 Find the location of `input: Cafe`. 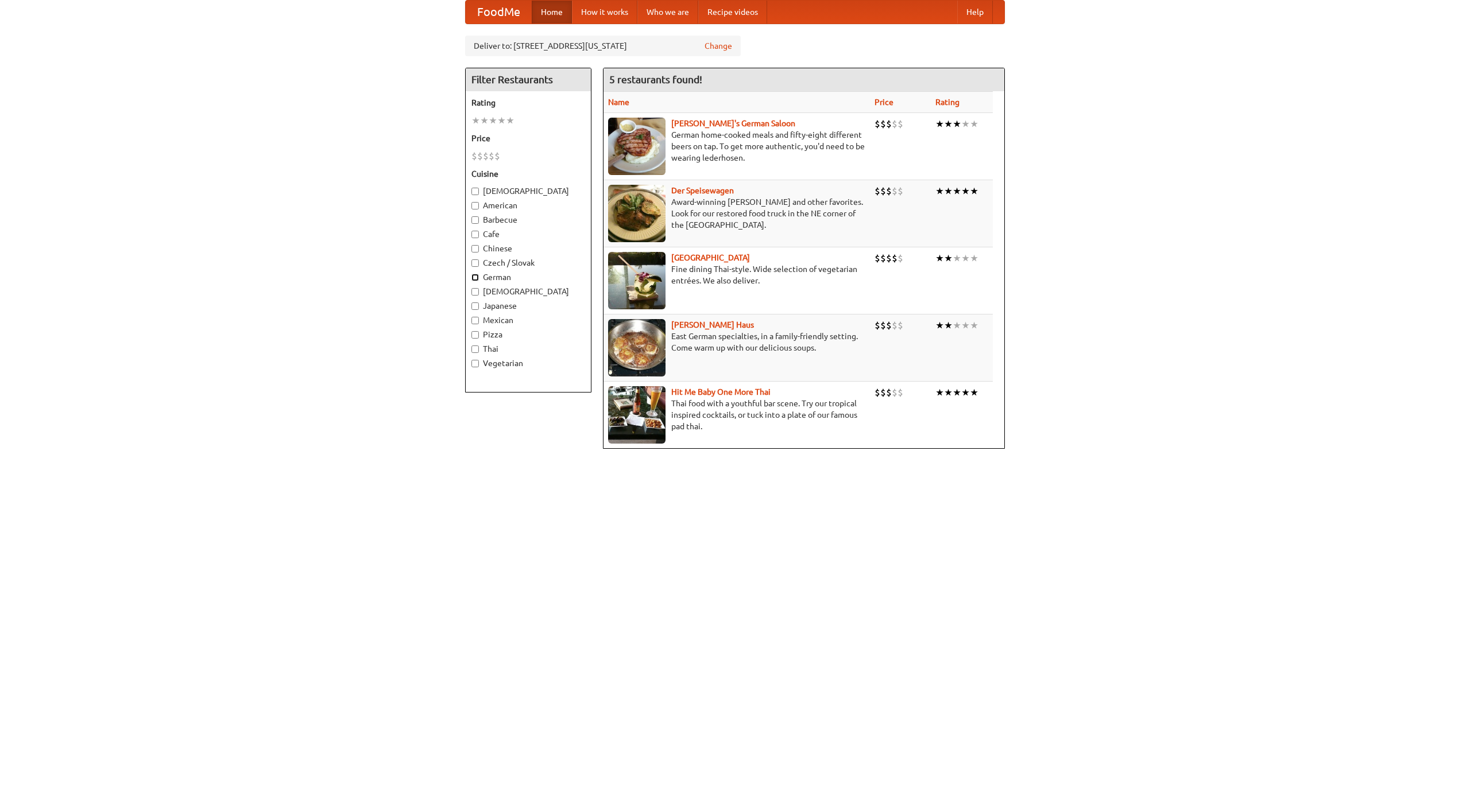

input: Cafe is located at coordinates (475, 234).